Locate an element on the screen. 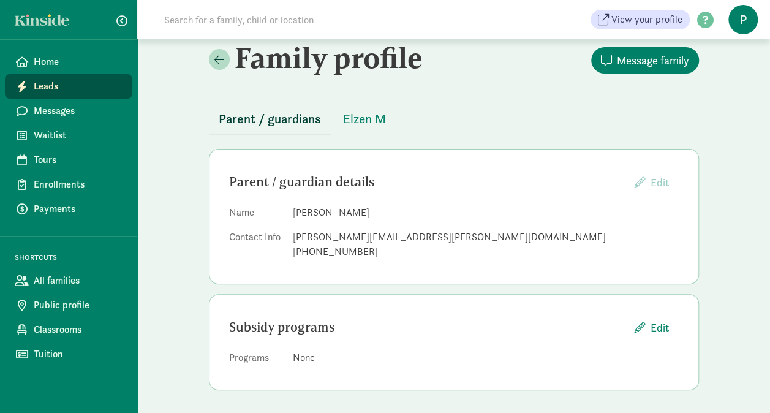  dt: Programs is located at coordinates (256, 360).